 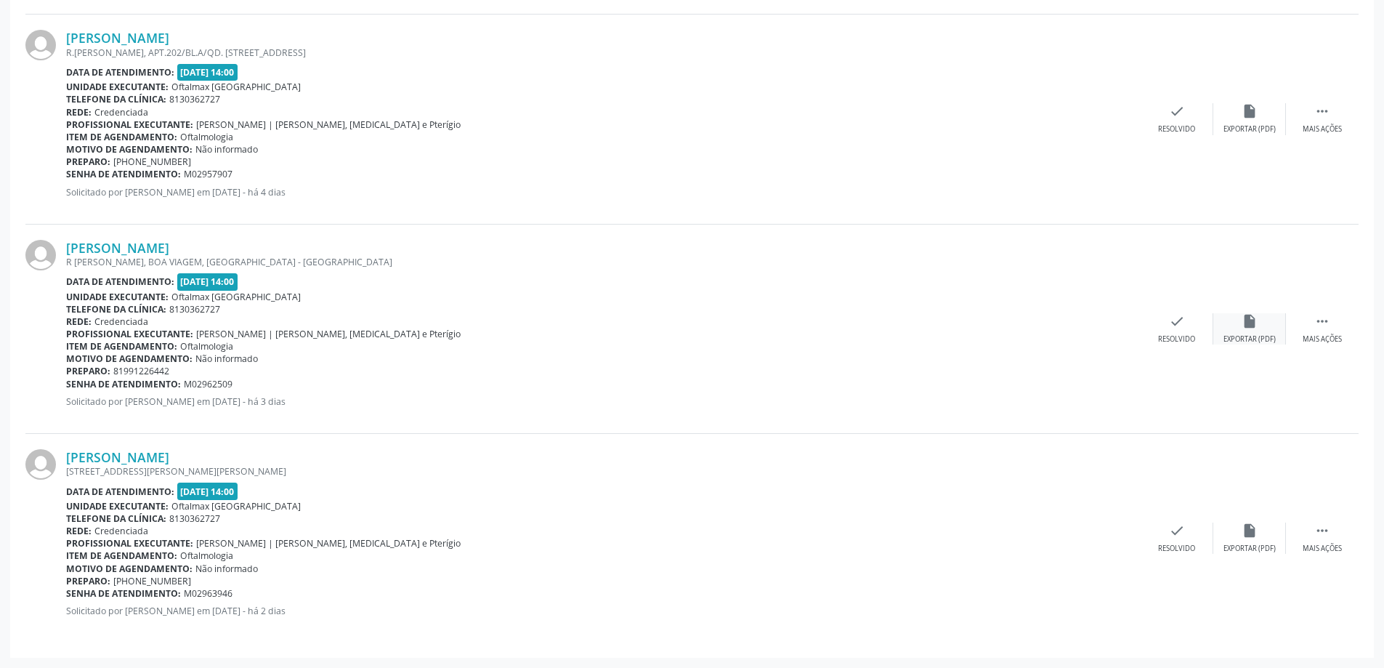 What do you see at coordinates (208, 593) in the screenshot?
I see `span: M02963946` at bounding box center [208, 593].